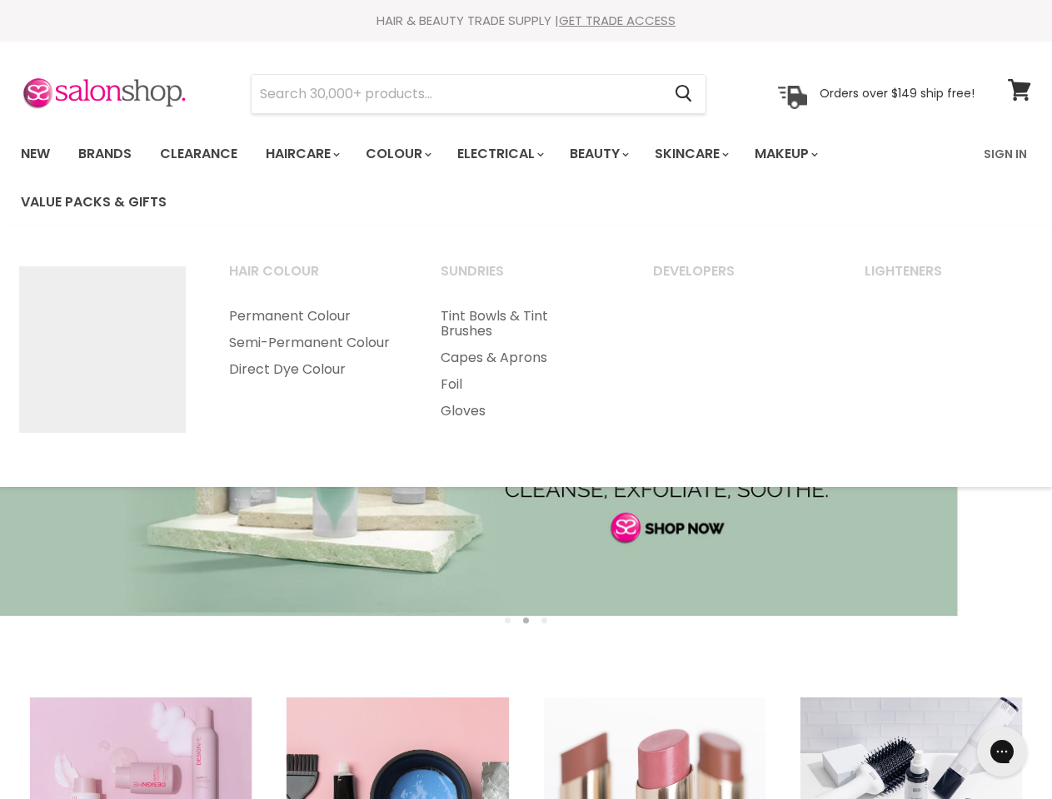  What do you see at coordinates (301, 154) in the screenshot?
I see `a: Haircare` at bounding box center [301, 154].